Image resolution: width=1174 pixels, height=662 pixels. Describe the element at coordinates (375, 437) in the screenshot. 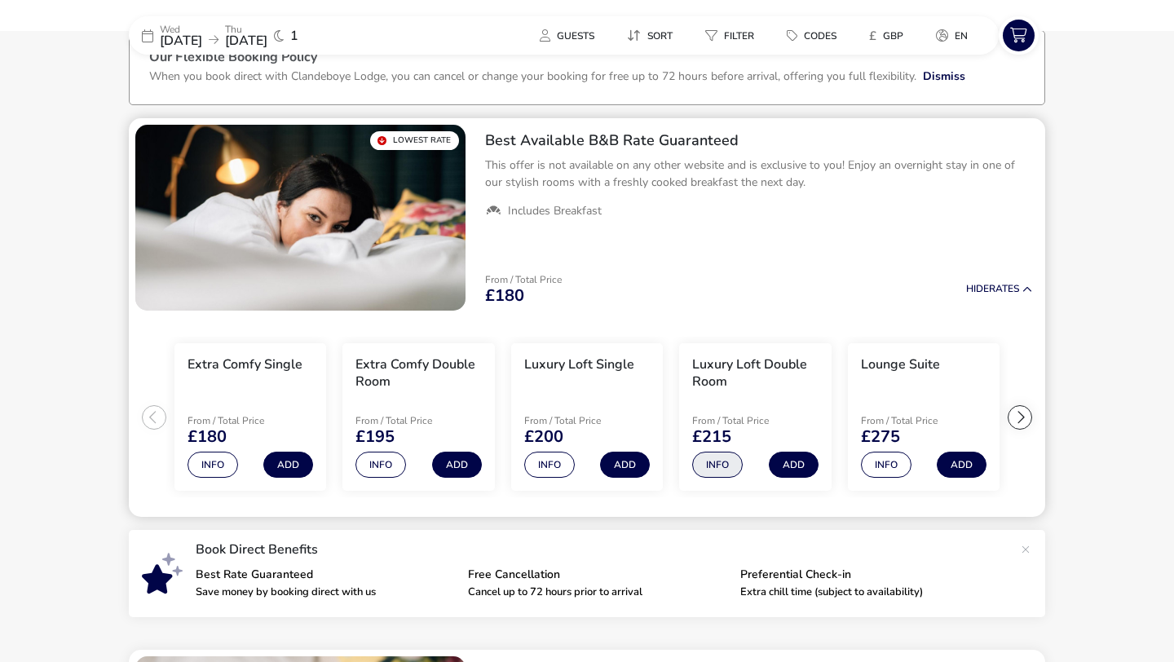

I see `span: £195` at that location.